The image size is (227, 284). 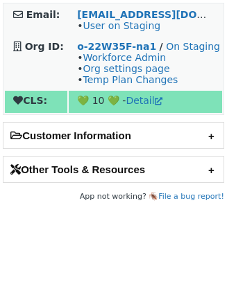 What do you see at coordinates (116, 46) in the screenshot?
I see `strong: o-22W35F-na1` at bounding box center [116, 46].